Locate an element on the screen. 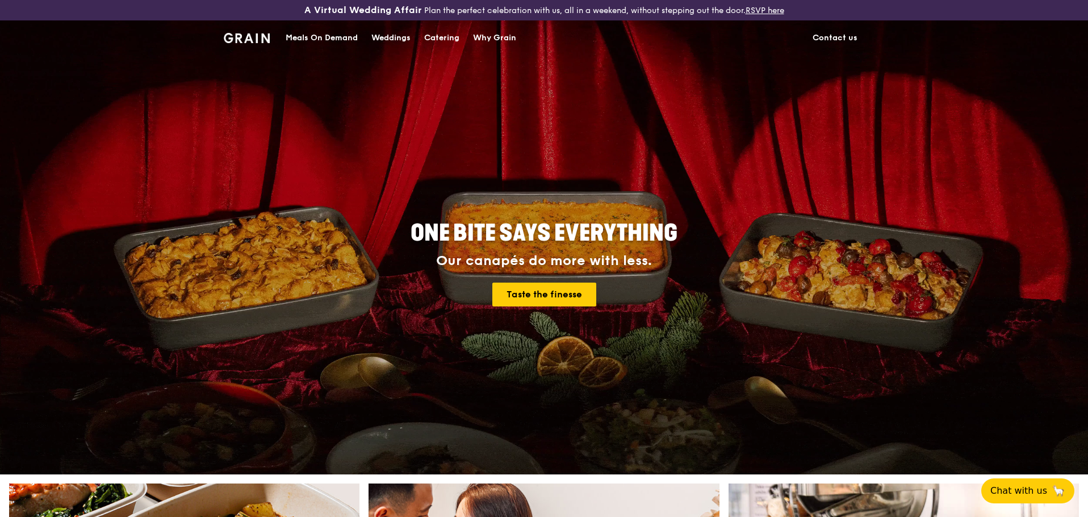  a: RSVP here is located at coordinates (765, 10).